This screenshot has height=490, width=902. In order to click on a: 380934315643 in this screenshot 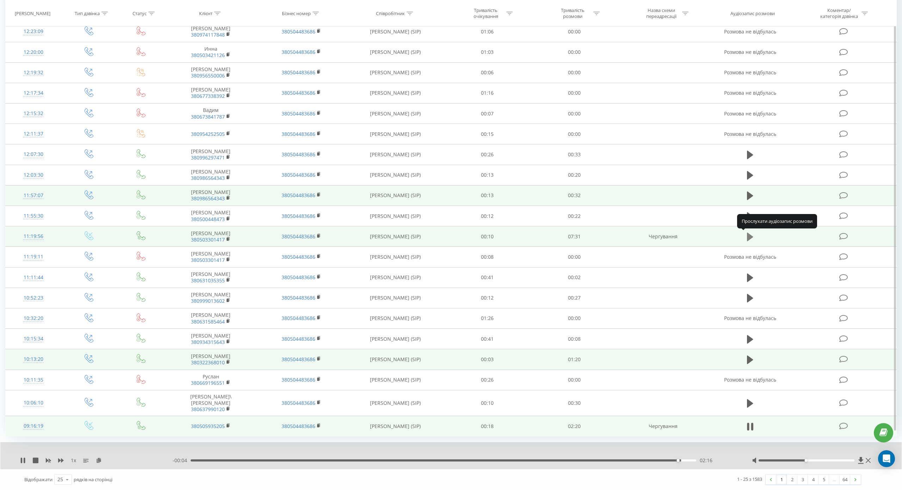, I will do `click(208, 342)`.